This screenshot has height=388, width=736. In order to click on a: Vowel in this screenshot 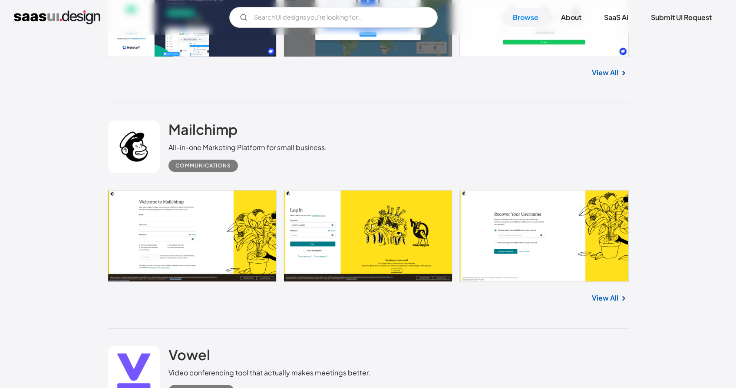, I will do `click(189, 356)`.